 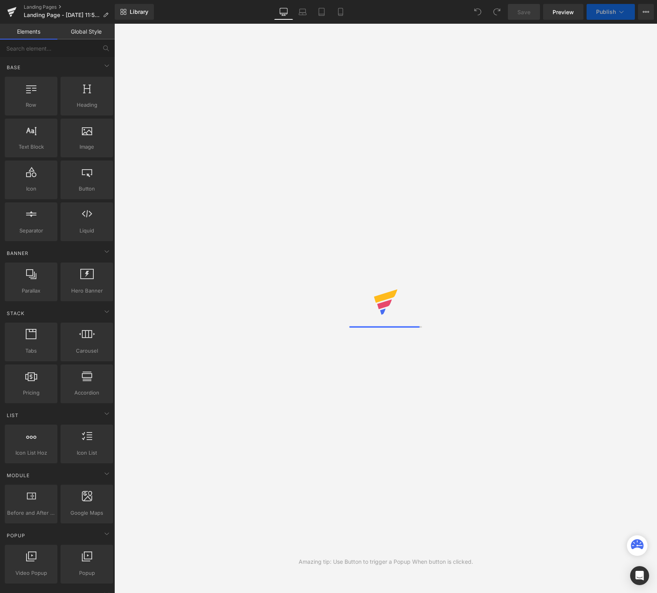 I want to click on button: Redo, so click(x=496, y=12).